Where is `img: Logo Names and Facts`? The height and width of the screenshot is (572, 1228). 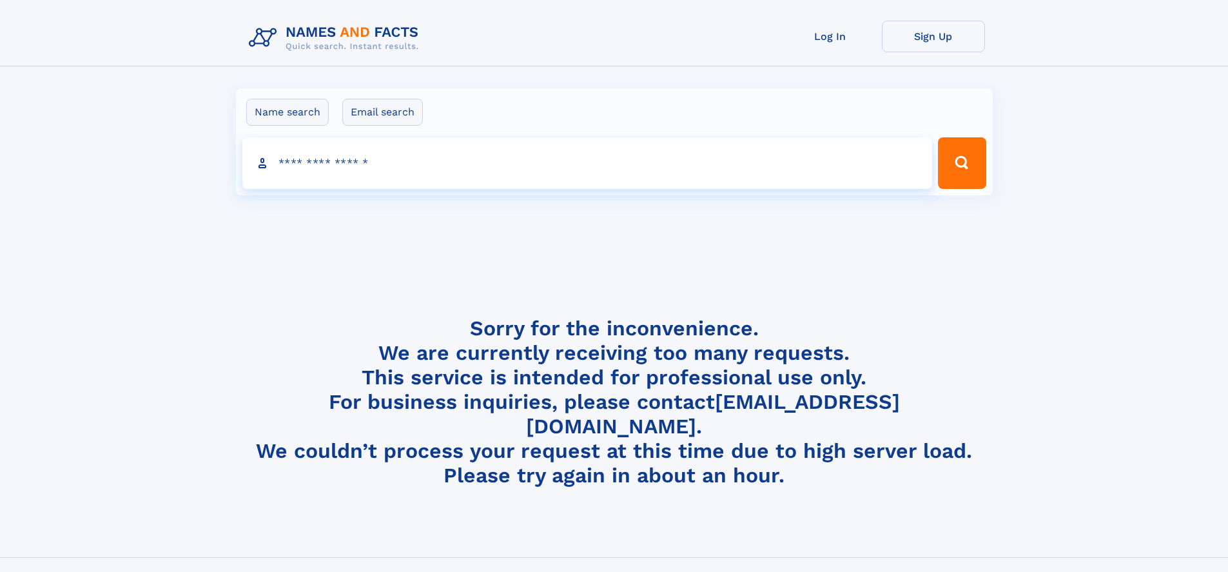 img: Logo Names and Facts is located at coordinates (337, 38).